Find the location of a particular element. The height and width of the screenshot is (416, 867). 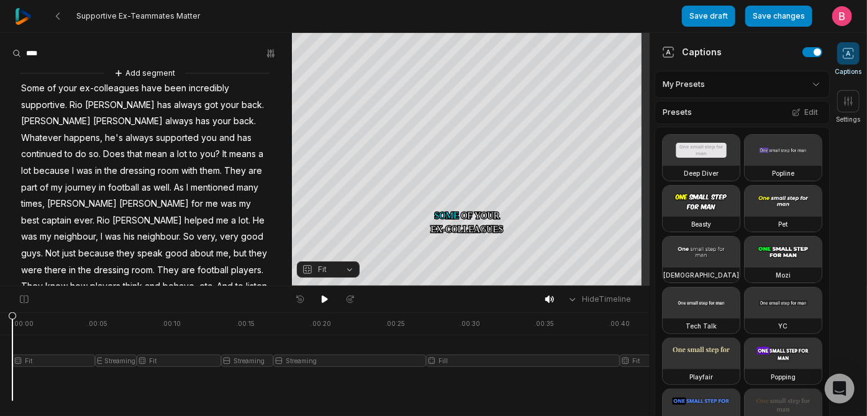

span: very, is located at coordinates (207, 237).